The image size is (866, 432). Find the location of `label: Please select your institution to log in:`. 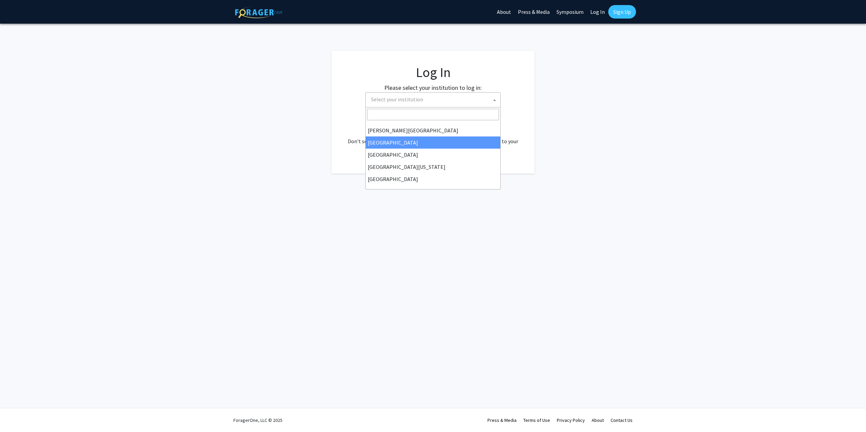

label: Please select your institution to log in: is located at coordinates (433, 88).